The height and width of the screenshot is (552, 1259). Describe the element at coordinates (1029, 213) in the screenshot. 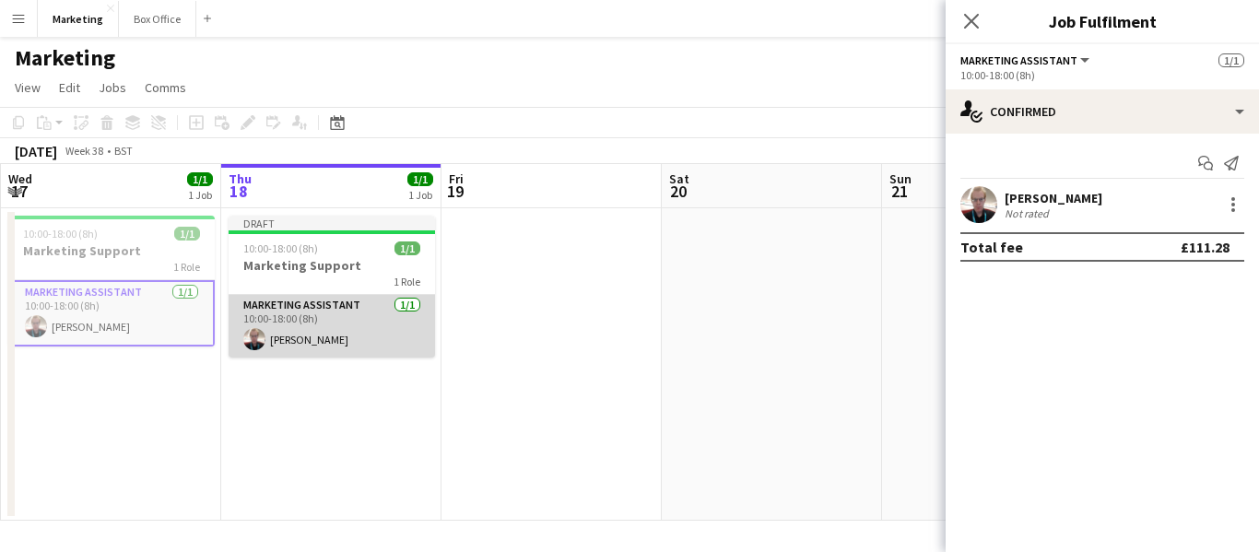

I see `div: Not rated` at that location.